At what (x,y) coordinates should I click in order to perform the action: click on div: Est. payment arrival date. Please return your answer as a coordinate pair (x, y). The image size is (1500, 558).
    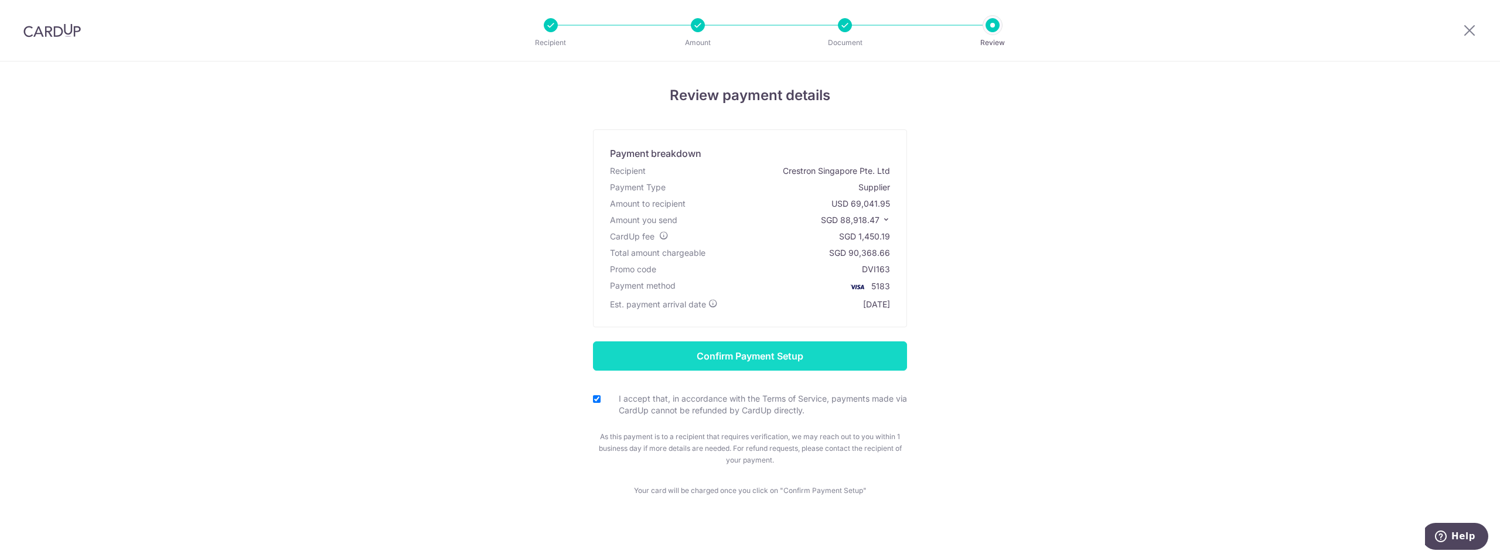
    Looking at the image, I should click on (664, 305).